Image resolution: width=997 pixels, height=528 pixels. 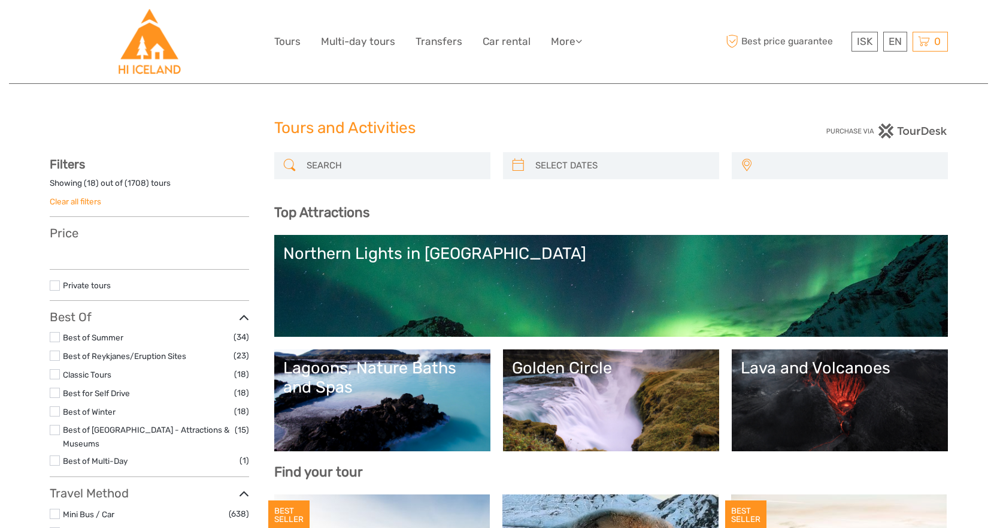 I want to click on a: Tours, so click(x=287, y=41).